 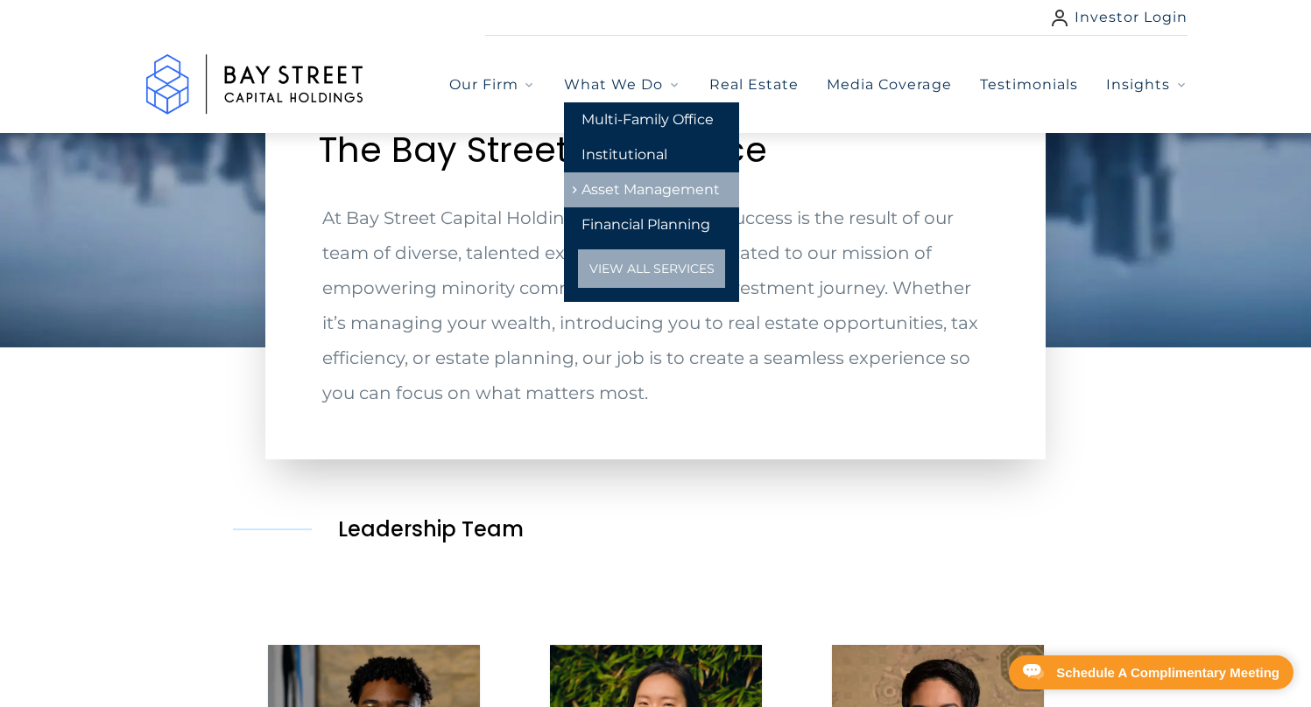 What do you see at coordinates (613, 85) in the screenshot?
I see `span: What We Do` at bounding box center [613, 85].